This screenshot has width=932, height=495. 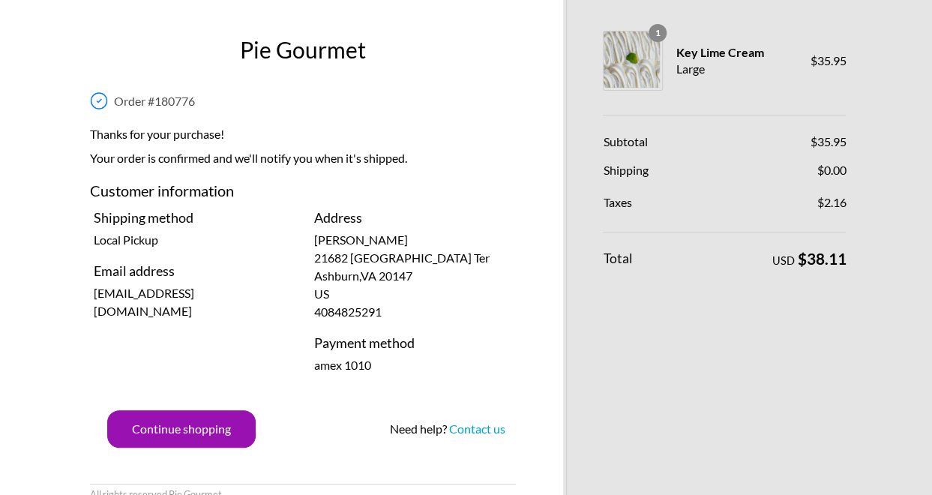 I want to click on h2: Thanks for your purchase!, so click(x=303, y=137).